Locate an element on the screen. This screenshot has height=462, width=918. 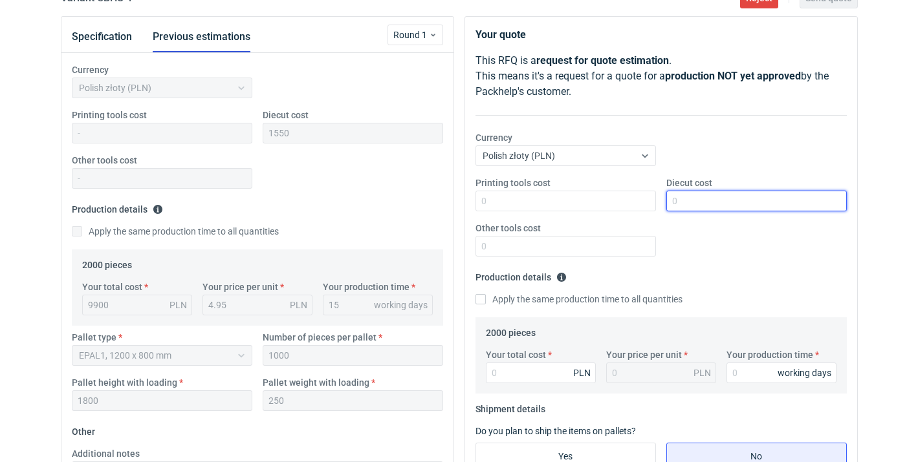
span: Round 1 is located at coordinates (411, 35).